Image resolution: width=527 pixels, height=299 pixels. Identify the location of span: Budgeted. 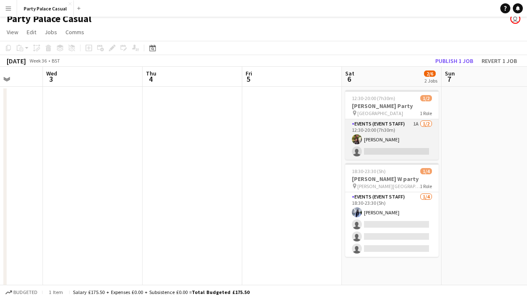
(25, 293).